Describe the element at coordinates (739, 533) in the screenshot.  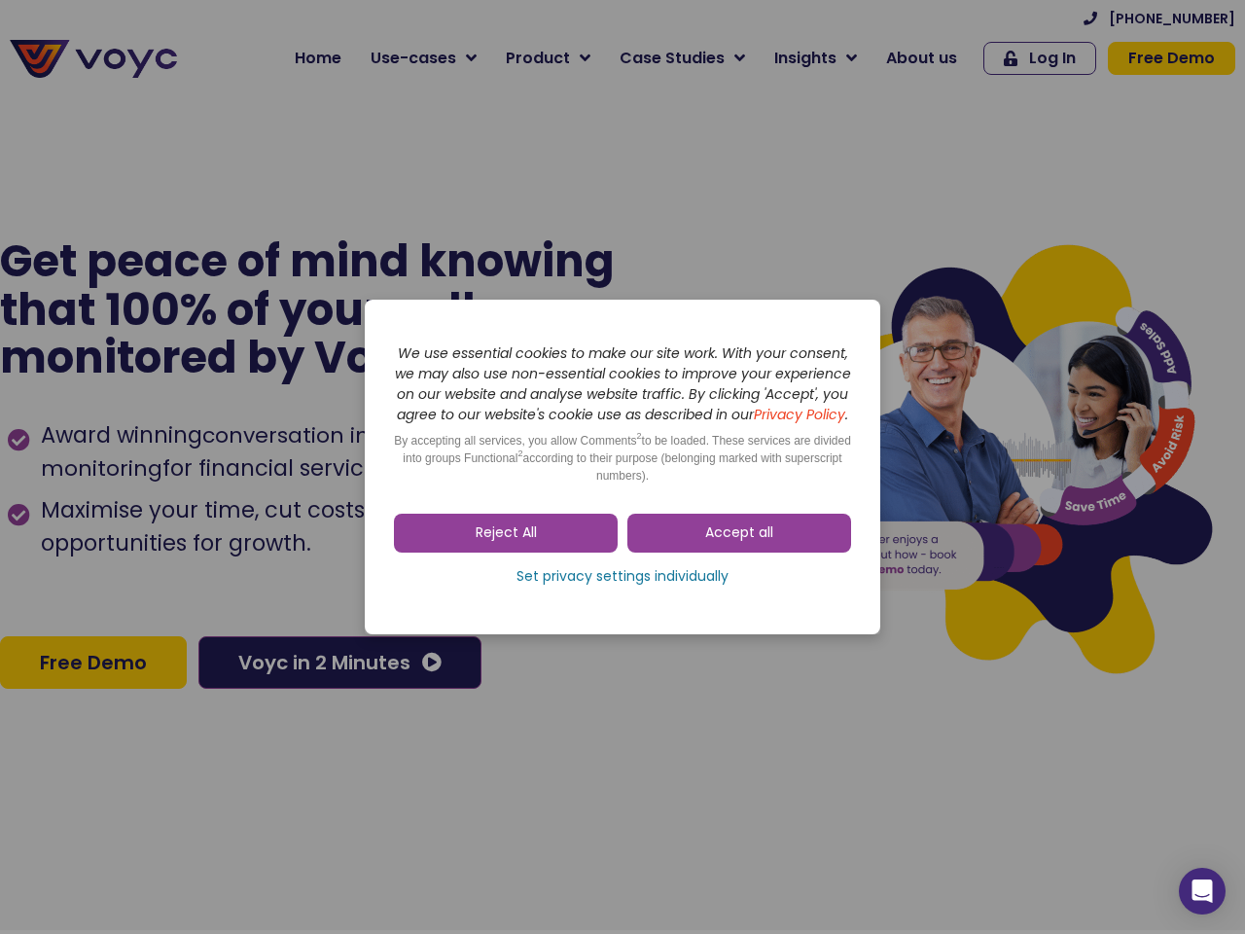
I see `a: Accept all` at that location.